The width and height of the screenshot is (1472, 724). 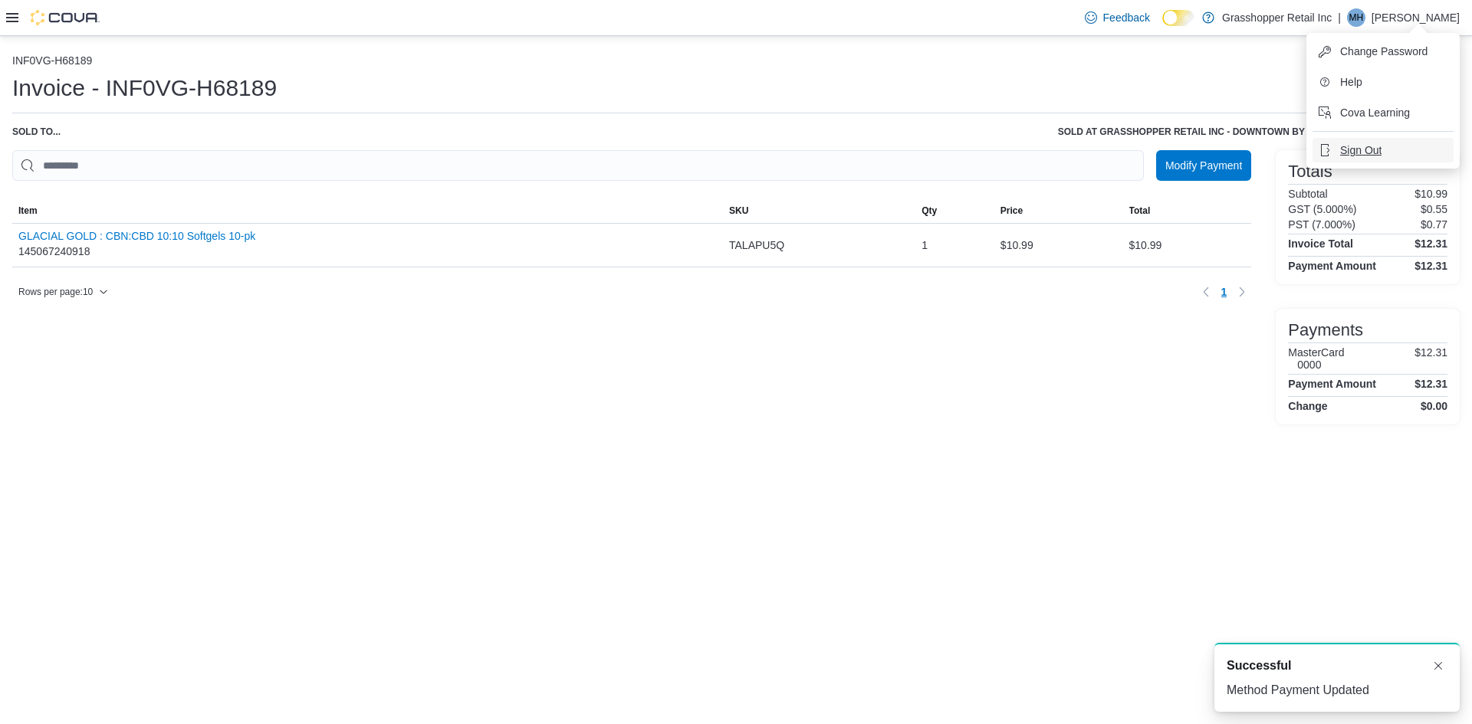 What do you see at coordinates (1315, 353) in the screenshot?
I see `h6: MasterCard` at bounding box center [1315, 353].